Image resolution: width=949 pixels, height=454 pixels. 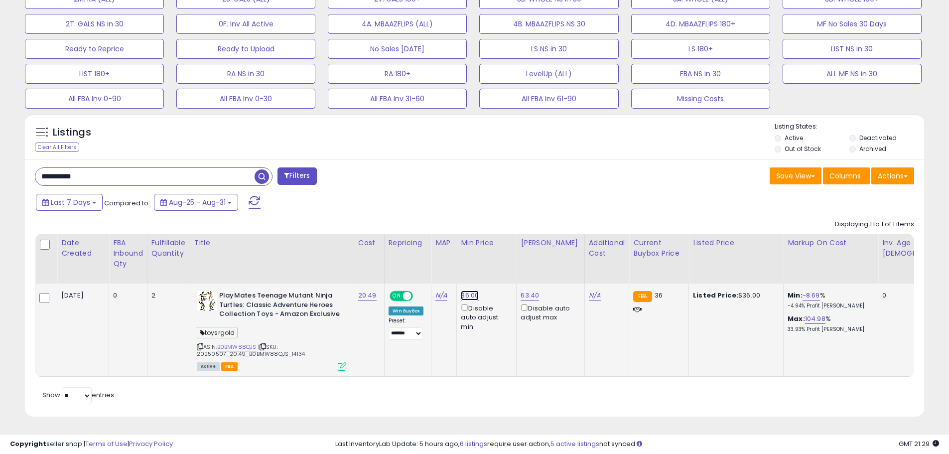 What do you see at coordinates (72, 133) in the screenshot?
I see `h5: Listings` at bounding box center [72, 133].